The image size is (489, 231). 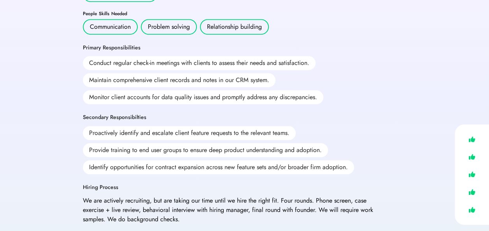 What do you see at coordinates (218, 167) in the screenshot?
I see `div: Identify opportunities for contract expansion across new feature sets and/or broader firm adoption.` at bounding box center [218, 167].